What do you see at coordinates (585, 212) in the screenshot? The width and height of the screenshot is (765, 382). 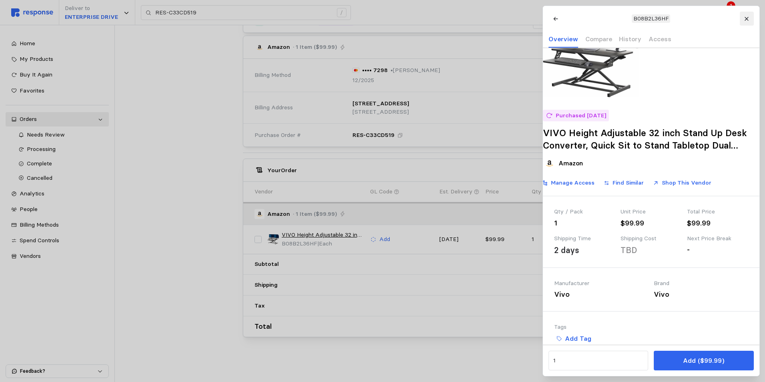 I see `div: Qty / Pack` at bounding box center [585, 212].